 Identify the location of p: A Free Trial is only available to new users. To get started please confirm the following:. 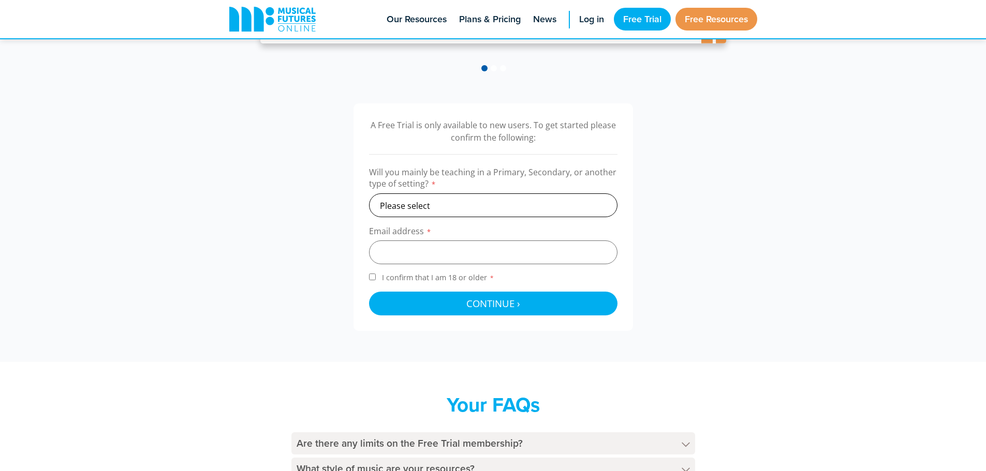
(493, 131).